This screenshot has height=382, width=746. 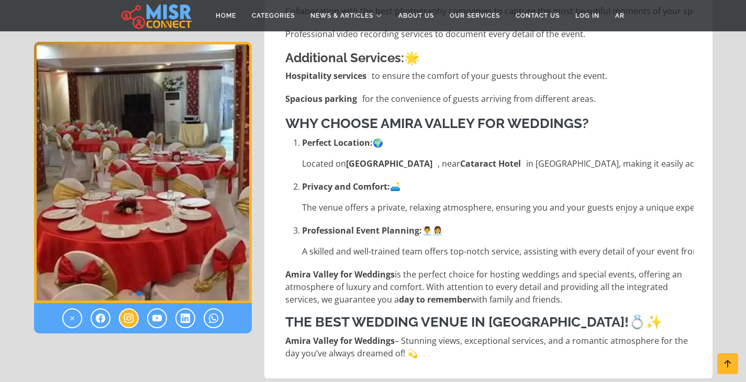 I want to click on span: News & Articles, so click(x=342, y=16).